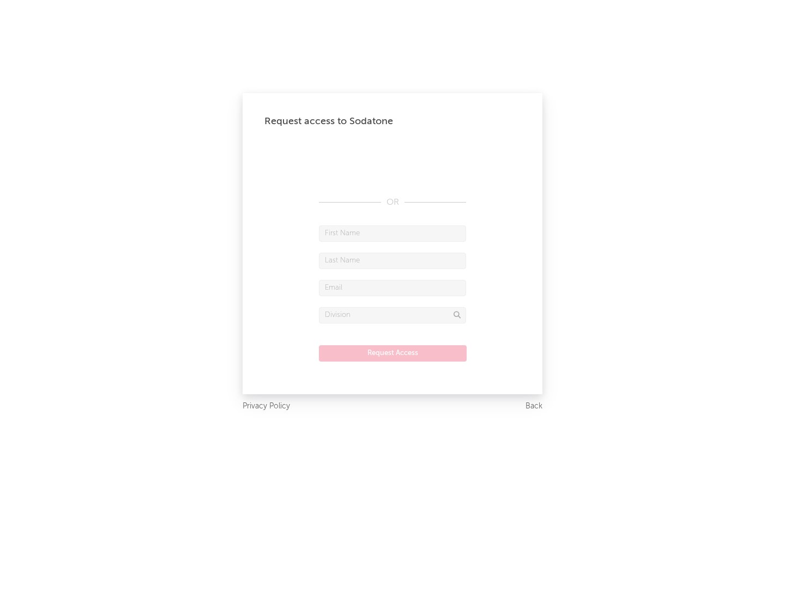  Describe the element at coordinates (266, 406) in the screenshot. I see `a: Privacy Policy` at that location.